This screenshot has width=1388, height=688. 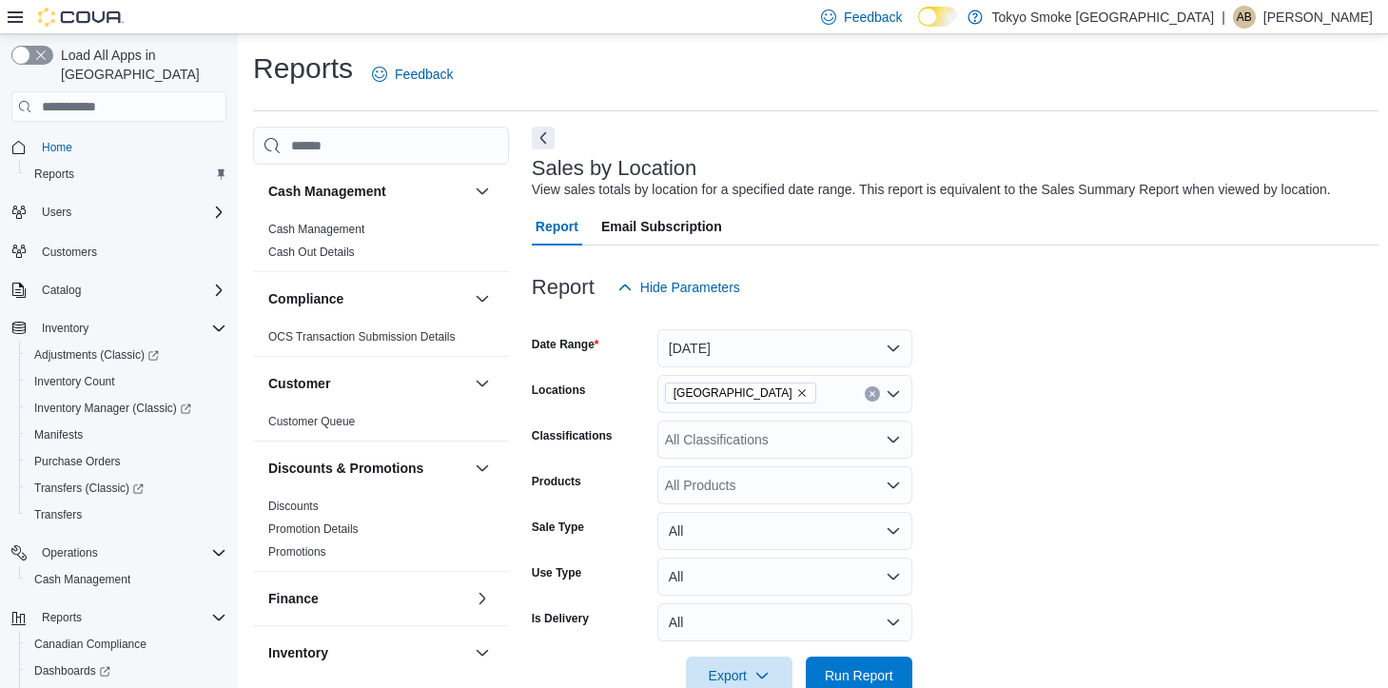 I want to click on div: Customer, so click(x=381, y=425).